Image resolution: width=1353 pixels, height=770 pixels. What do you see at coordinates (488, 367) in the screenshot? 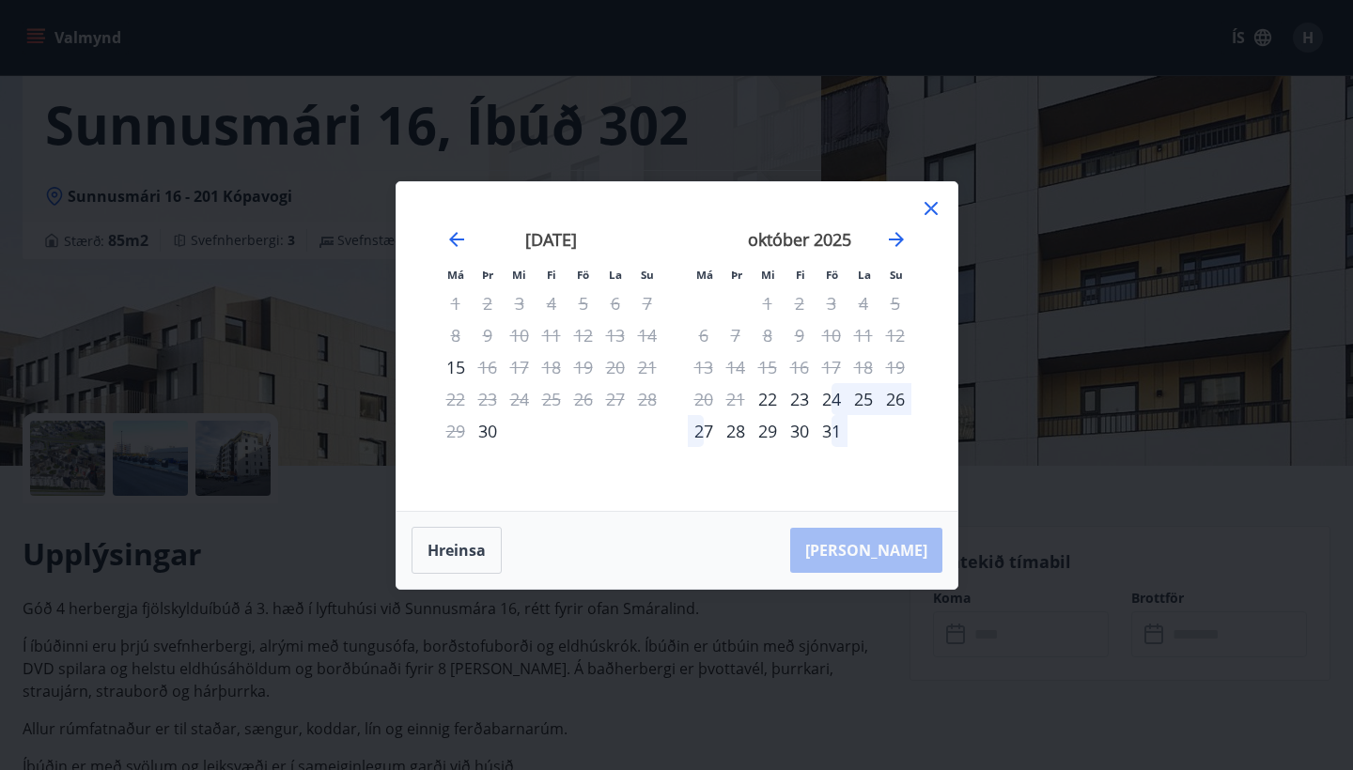
I see `td: Not available. þriðjudagur, 16. september 2025` at bounding box center [488, 367].